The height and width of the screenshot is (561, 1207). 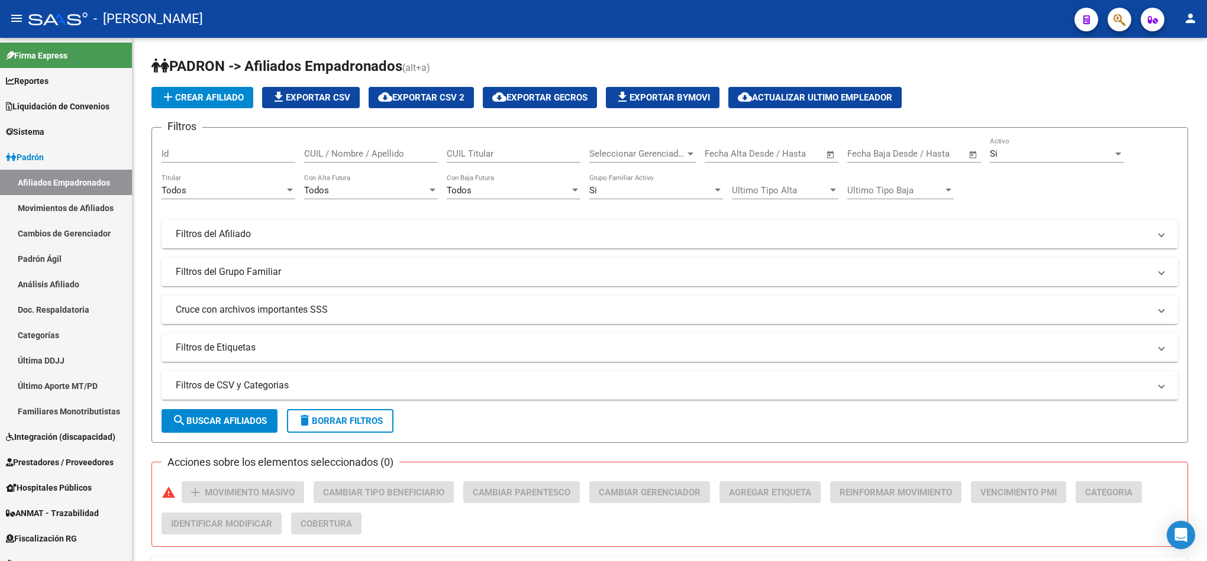 I want to click on h3: Acciones sobre los elementos seleccionados (0), so click(x=280, y=463).